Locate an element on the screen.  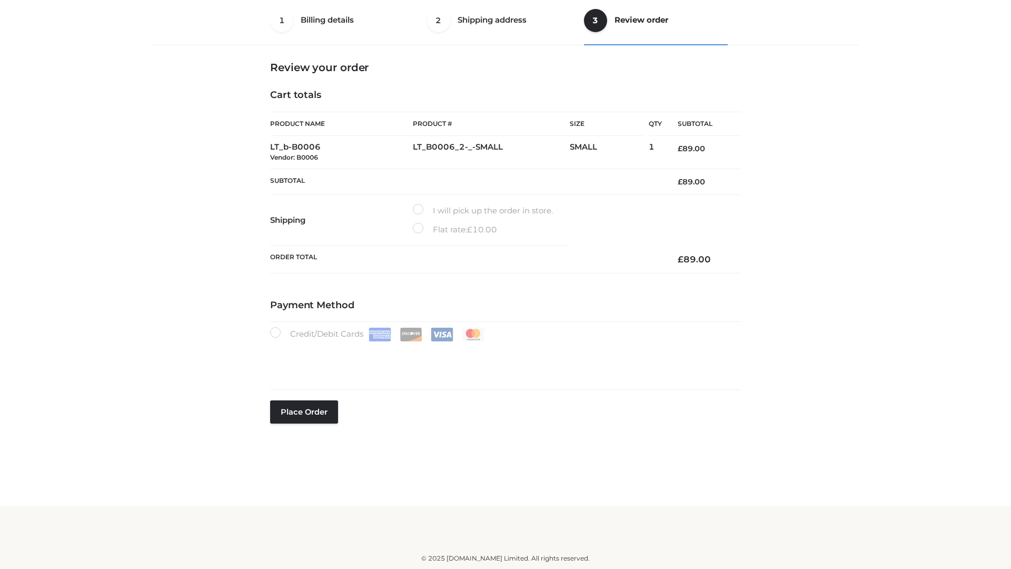
button: Place order is located at coordinates (304, 412).